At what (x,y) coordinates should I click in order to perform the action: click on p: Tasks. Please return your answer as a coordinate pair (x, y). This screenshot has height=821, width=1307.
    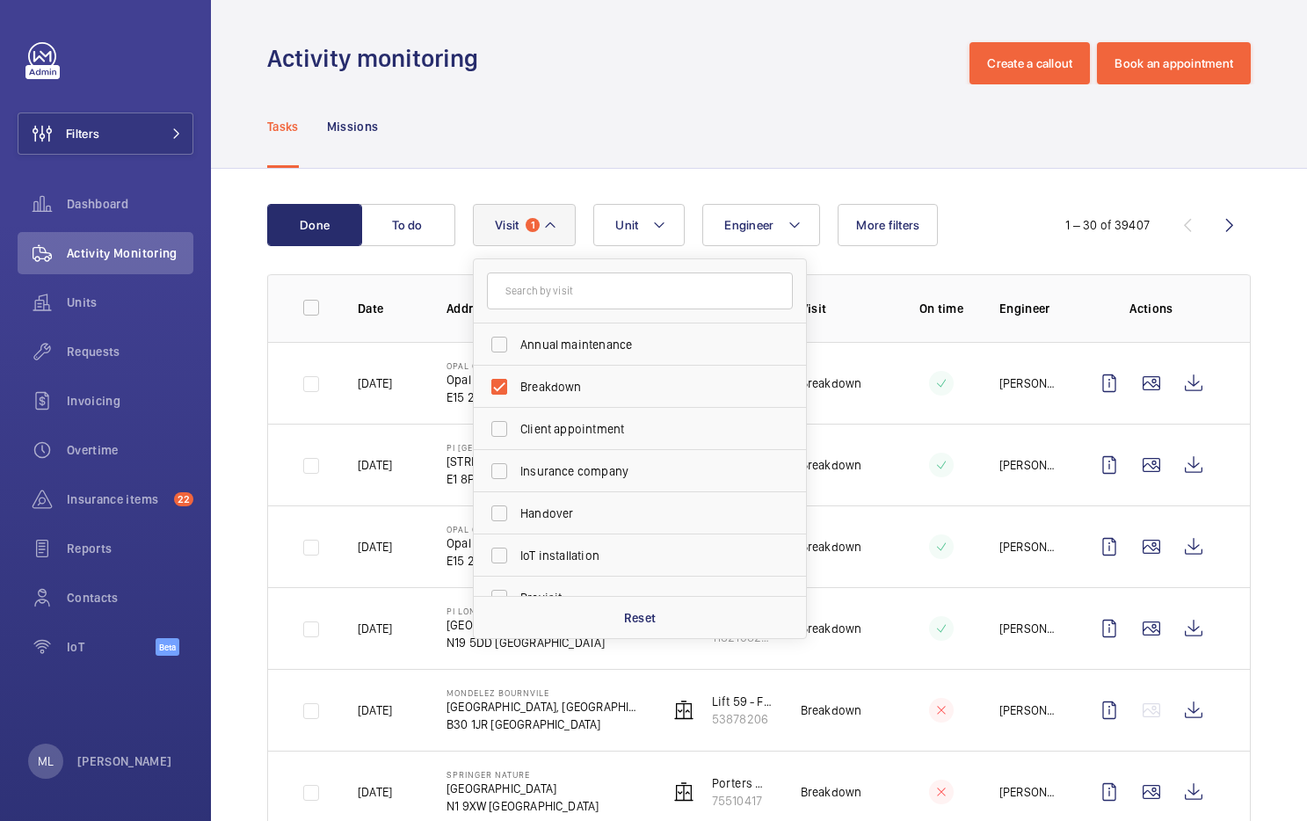
    Looking at the image, I should click on (283, 127).